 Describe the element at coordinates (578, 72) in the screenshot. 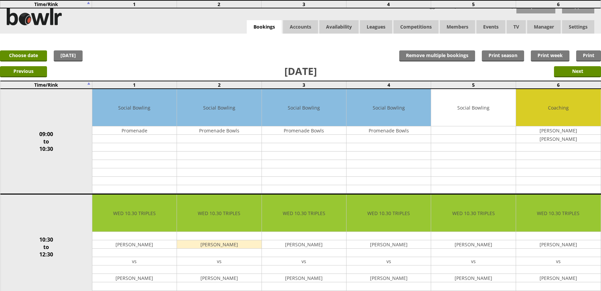

I see `input: Next` at that location.